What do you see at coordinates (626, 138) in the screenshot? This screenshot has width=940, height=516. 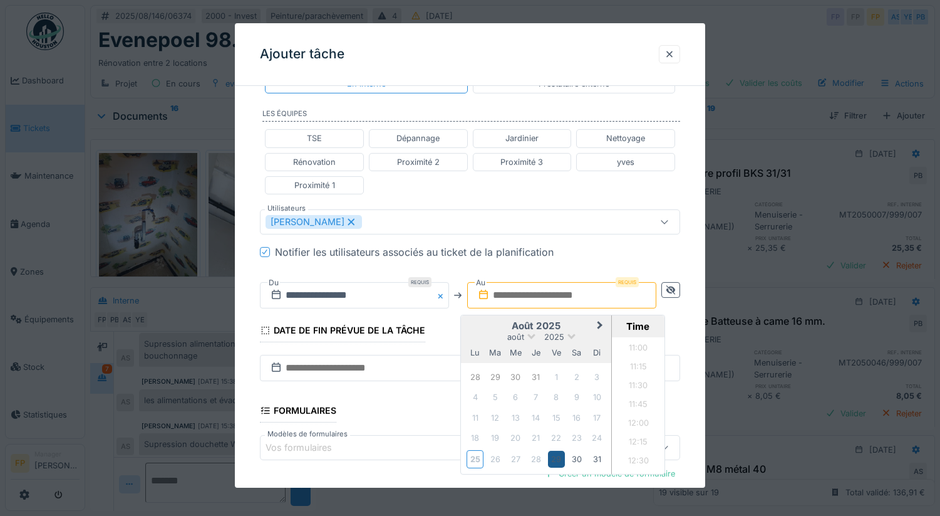 I see `div: Nettoyage` at bounding box center [626, 138].